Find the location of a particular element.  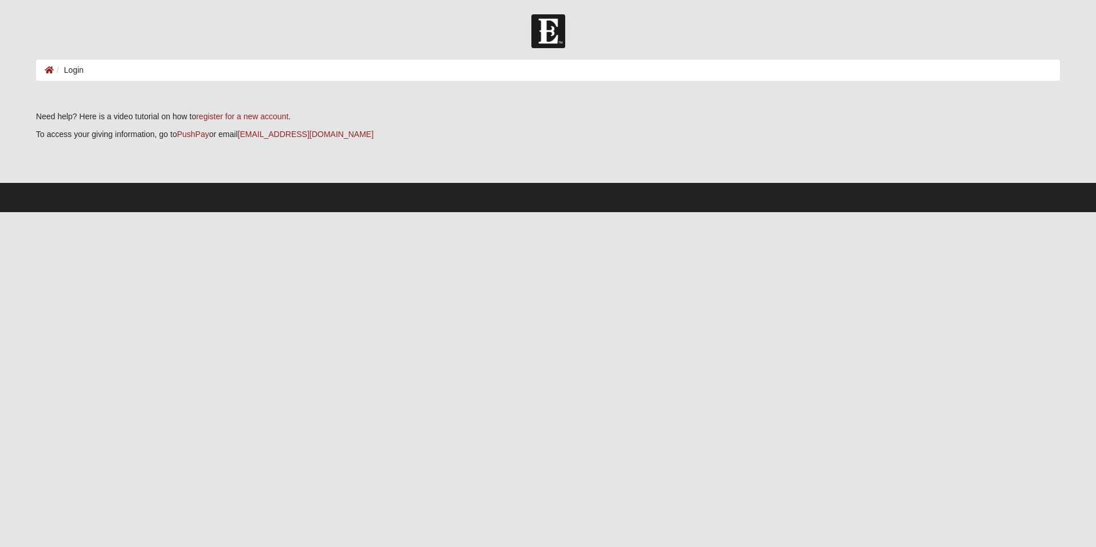

li: Login is located at coordinates (69, 70).